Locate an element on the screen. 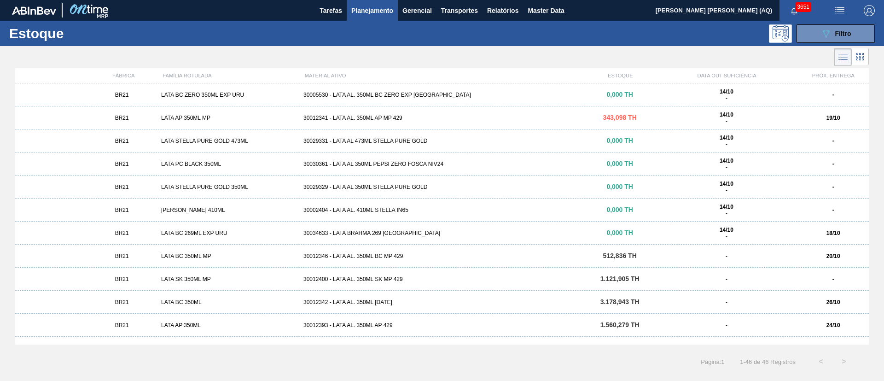 The width and height of the screenshot is (884, 381). div: FAMÍLIA ROTULADA is located at coordinates (230, 76).